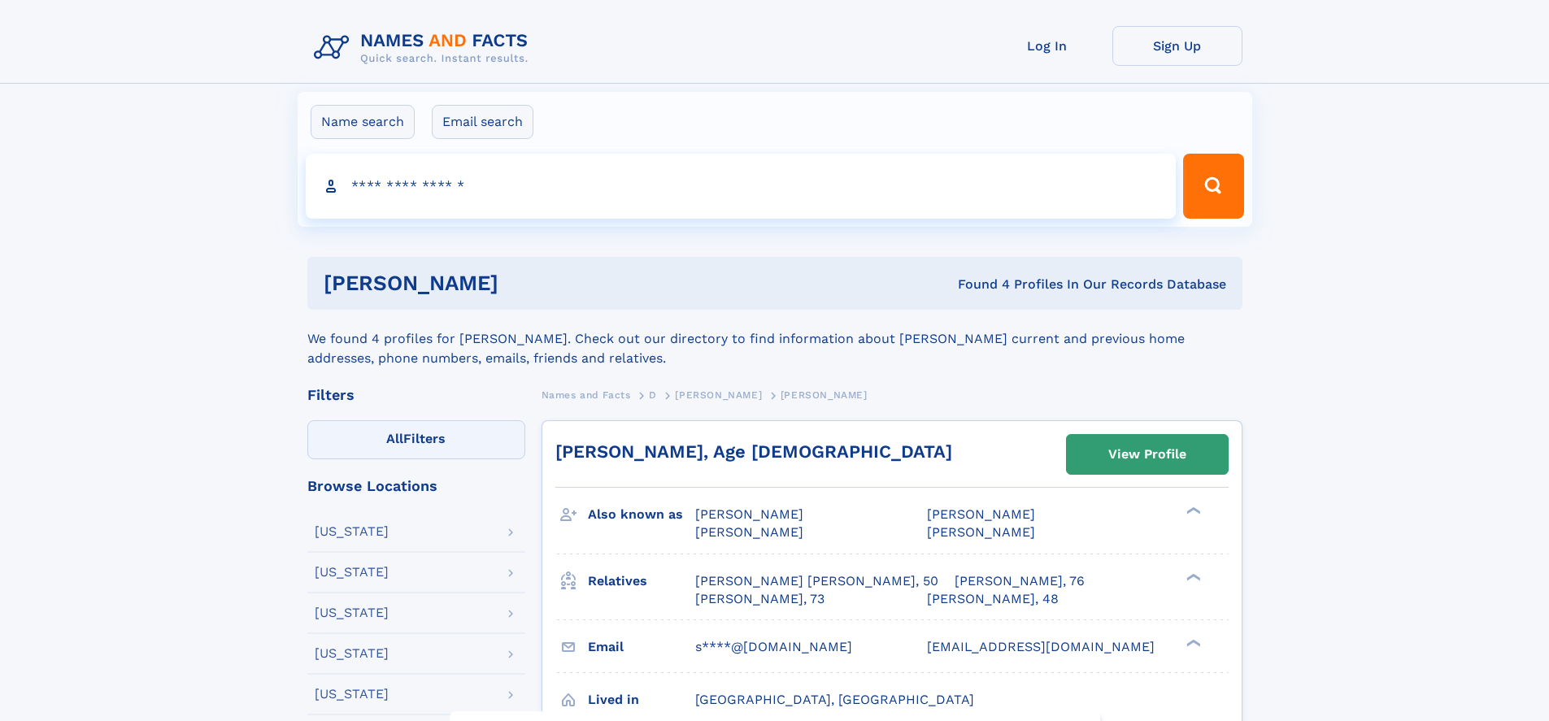 Image resolution: width=1549 pixels, height=721 pixels. Describe the element at coordinates (424, 48) in the screenshot. I see `img: Logo Names and Facts` at that location.